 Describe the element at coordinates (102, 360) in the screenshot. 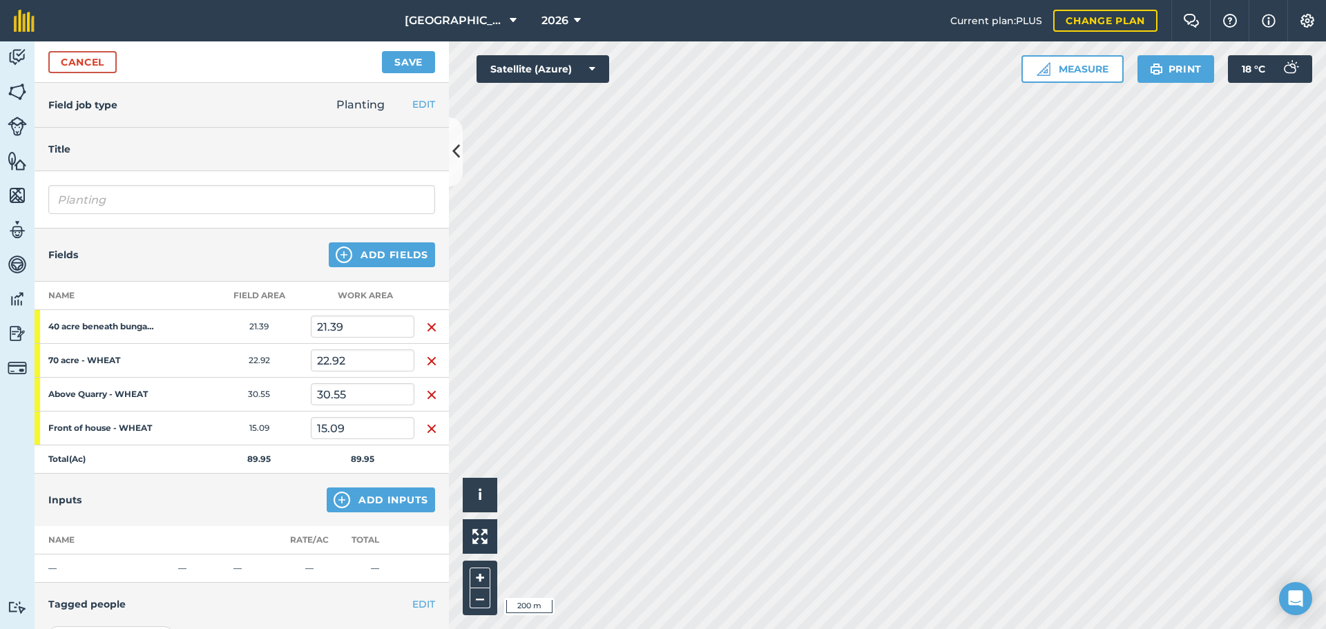

I see `strong: 70 acre - WHEAT` at that location.